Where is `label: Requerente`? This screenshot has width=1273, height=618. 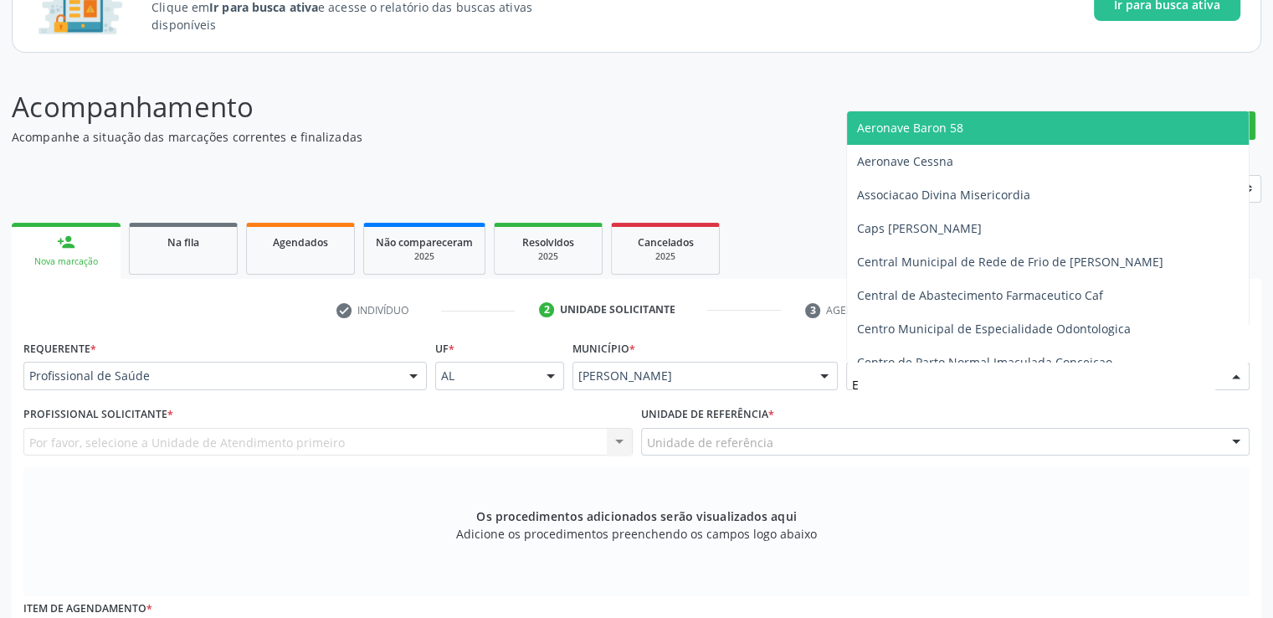
label: Requerente is located at coordinates (59, 348).